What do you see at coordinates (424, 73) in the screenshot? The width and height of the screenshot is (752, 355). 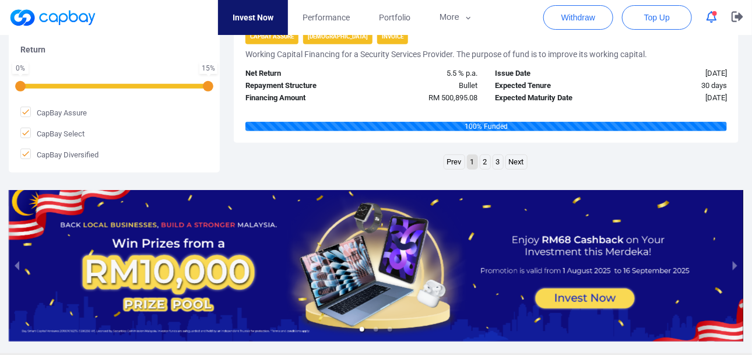 I see `div: 5.5 % p.a.` at bounding box center [424, 73].